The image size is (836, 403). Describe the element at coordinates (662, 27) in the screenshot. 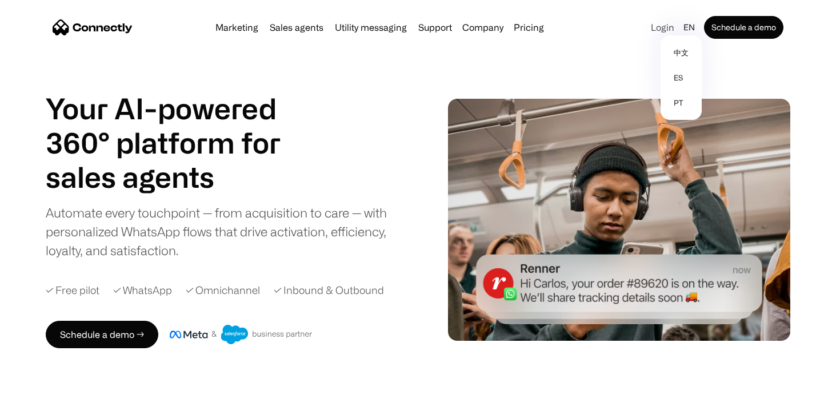

I see `a: Login` at that location.